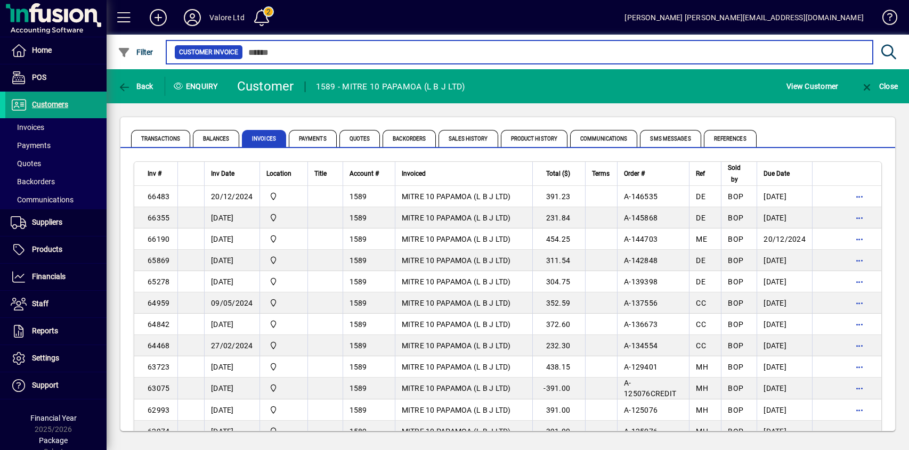 This screenshot has height=450, width=909. Describe the element at coordinates (364, 174) in the screenshot. I see `span: Account #` at that location.